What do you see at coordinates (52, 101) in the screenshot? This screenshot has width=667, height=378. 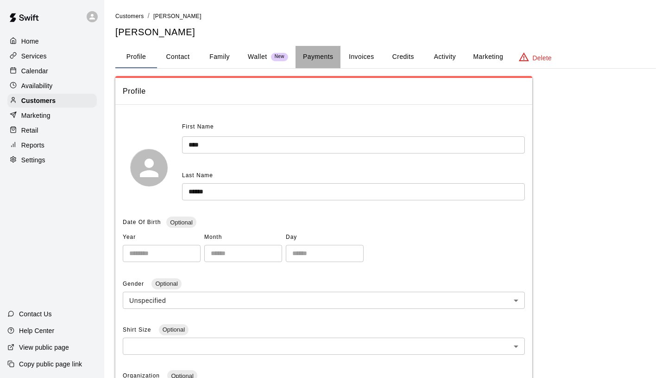 I see `div: Customers` at bounding box center [52, 101].